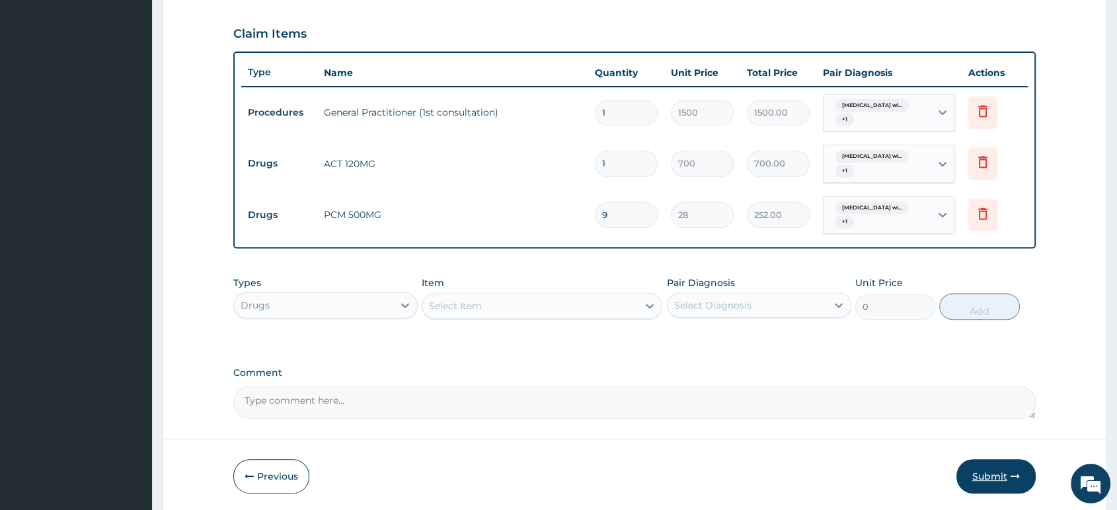  What do you see at coordinates (233, 22) in the screenshot?
I see `div: Minimize live chat window` at bounding box center [233, 22].